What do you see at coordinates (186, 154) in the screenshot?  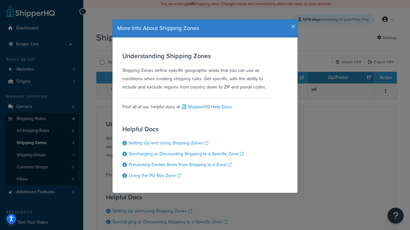 I see `a: Surcharging or Discounting Shipping to a Specific Zone` at bounding box center [186, 154].